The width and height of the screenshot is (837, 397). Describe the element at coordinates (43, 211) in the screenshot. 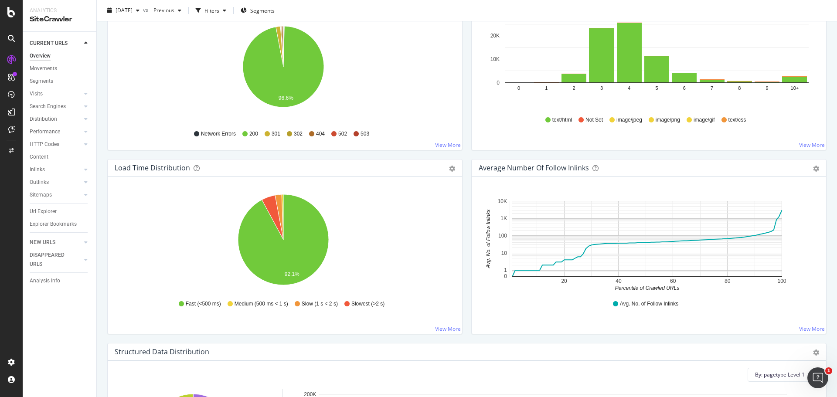

I see `div: Url Explorer` at that location.